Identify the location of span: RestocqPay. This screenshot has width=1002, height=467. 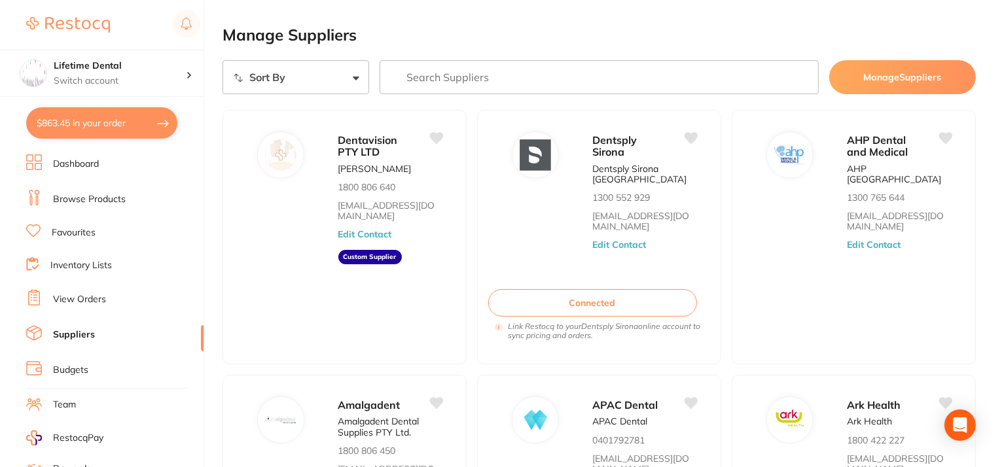
(78, 438).